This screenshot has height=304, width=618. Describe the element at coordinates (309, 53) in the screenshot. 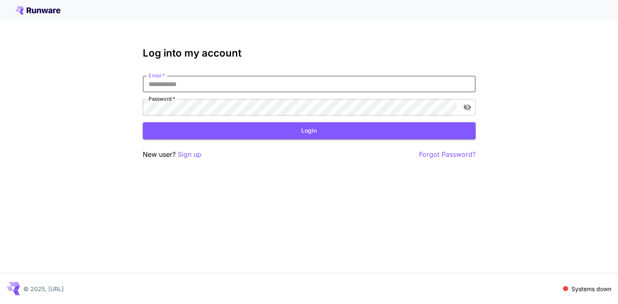

I see `h3: Log into my account` at that location.